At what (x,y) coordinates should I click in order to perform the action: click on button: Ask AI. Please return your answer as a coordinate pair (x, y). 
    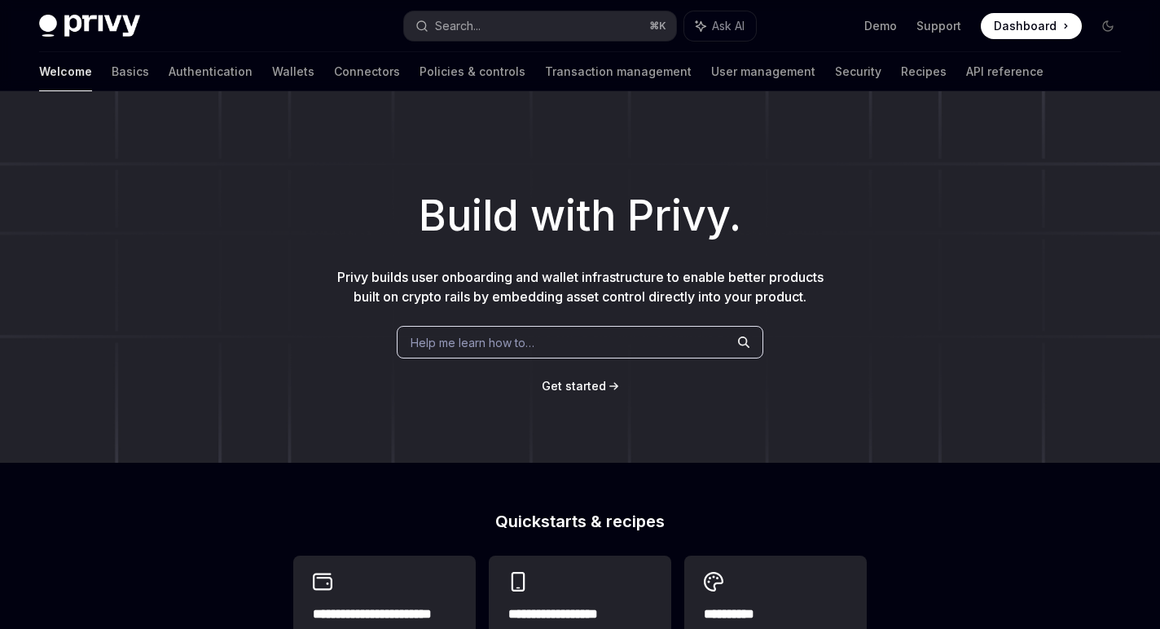
    Looking at the image, I should click on (720, 26).